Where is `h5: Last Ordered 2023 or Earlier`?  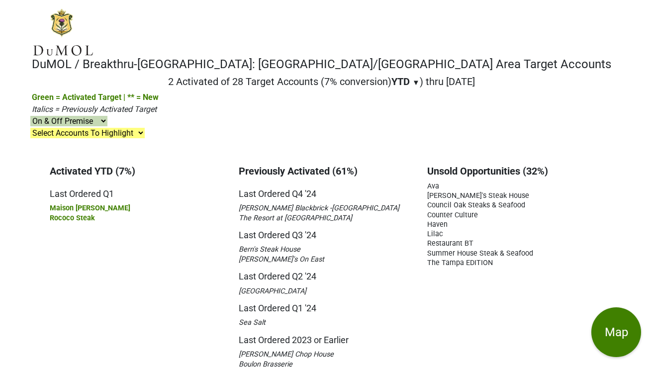 h5: Last Ordered 2023 or Earlier is located at coordinates (326, 336).